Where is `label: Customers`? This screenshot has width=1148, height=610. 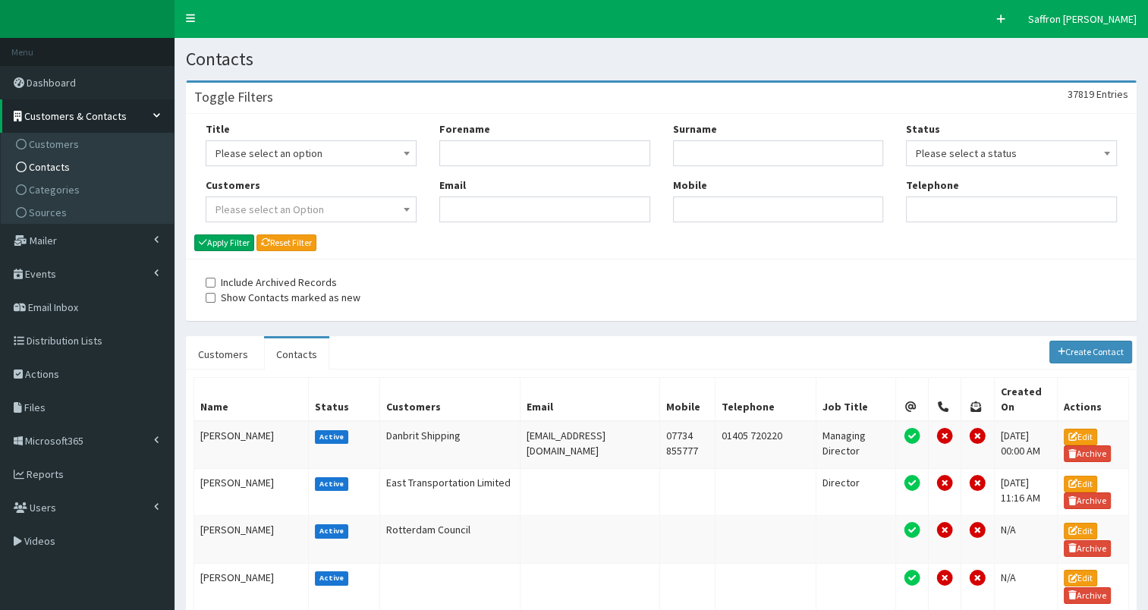
label: Customers is located at coordinates (233, 185).